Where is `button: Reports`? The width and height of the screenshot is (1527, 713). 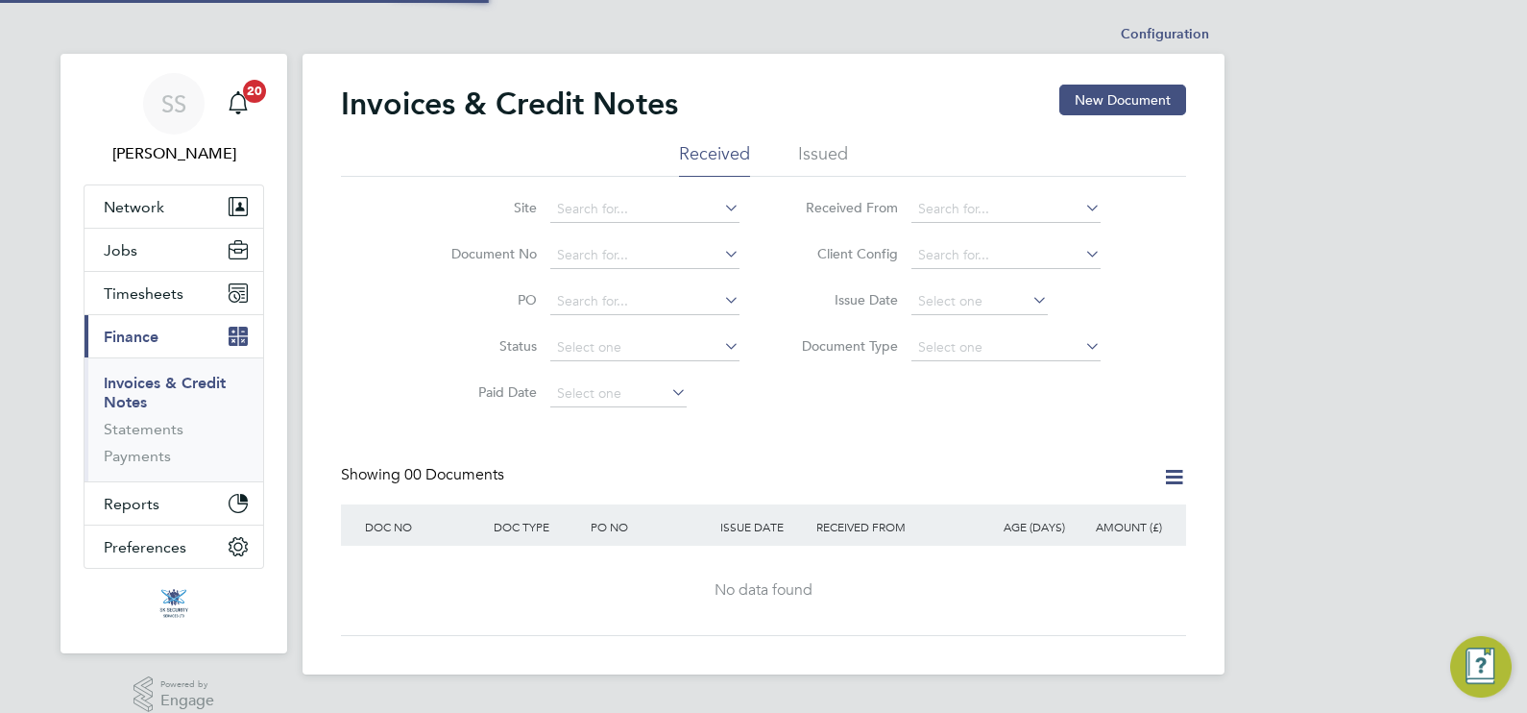
button: Reports is located at coordinates (174, 503).